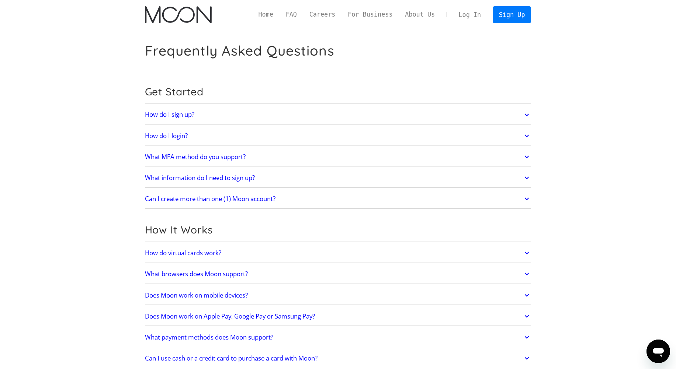 The height and width of the screenshot is (369, 676). I want to click on h2: Can I create more than one (1) Moon account?, so click(210, 199).